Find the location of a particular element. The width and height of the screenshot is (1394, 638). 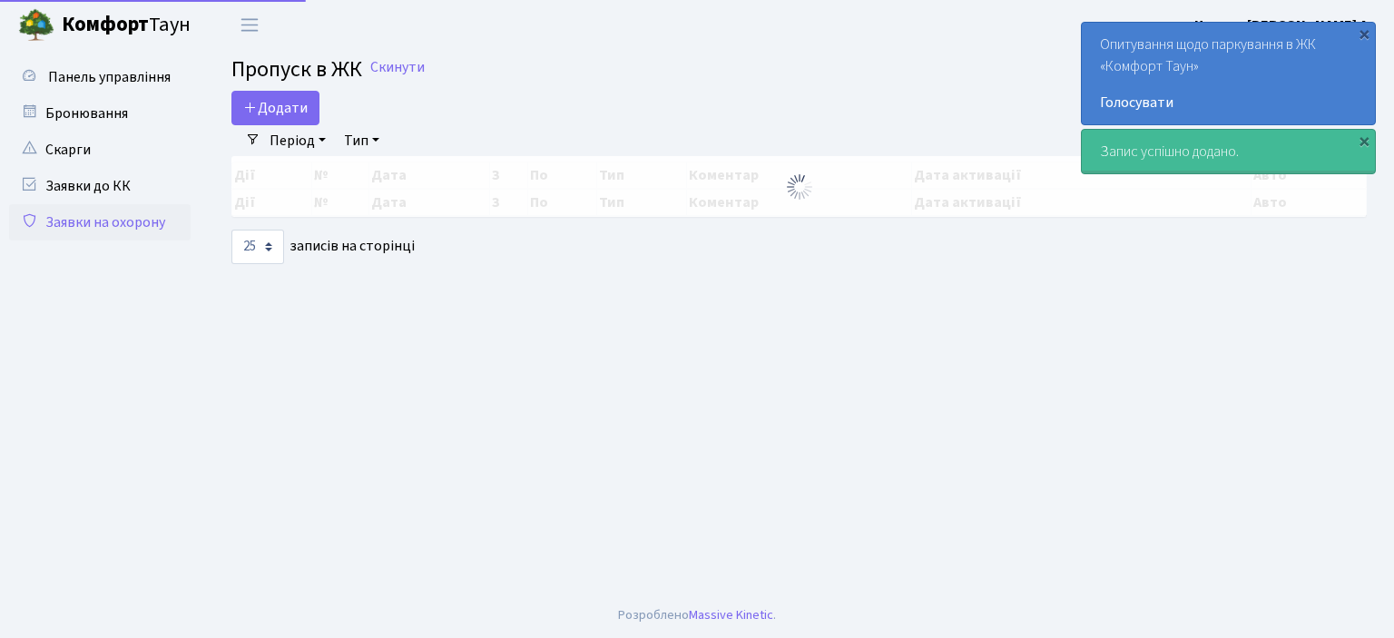

a: Massive Kinetic is located at coordinates (731, 615).